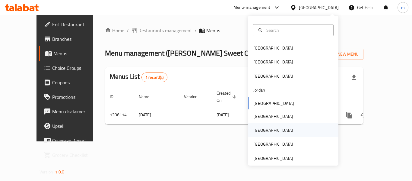 This screenshot has width=412, height=181. I want to click on span: Upsell, so click(76, 126).